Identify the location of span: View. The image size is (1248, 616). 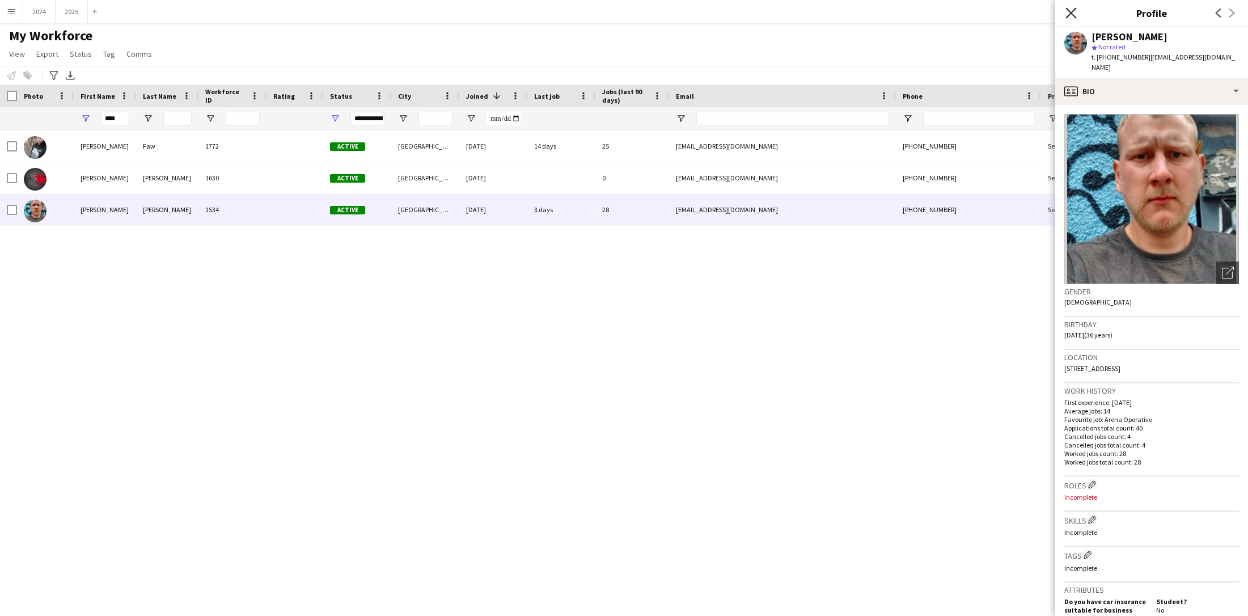
(17, 54).